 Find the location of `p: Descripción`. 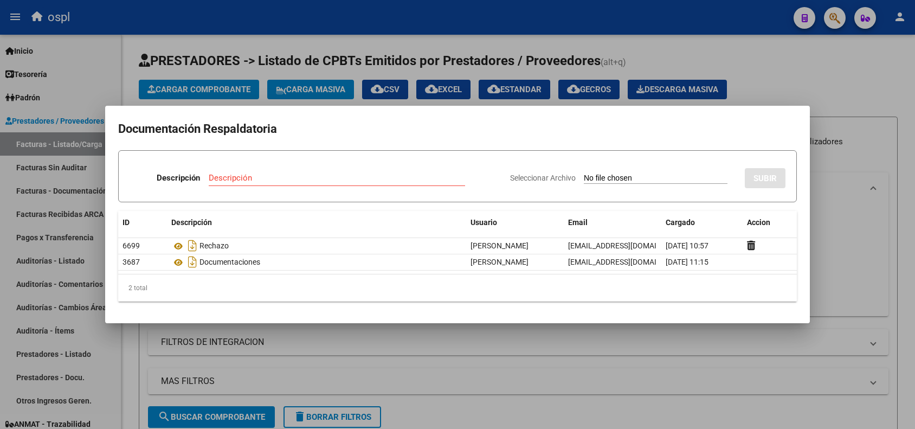

p: Descripción is located at coordinates (178, 178).